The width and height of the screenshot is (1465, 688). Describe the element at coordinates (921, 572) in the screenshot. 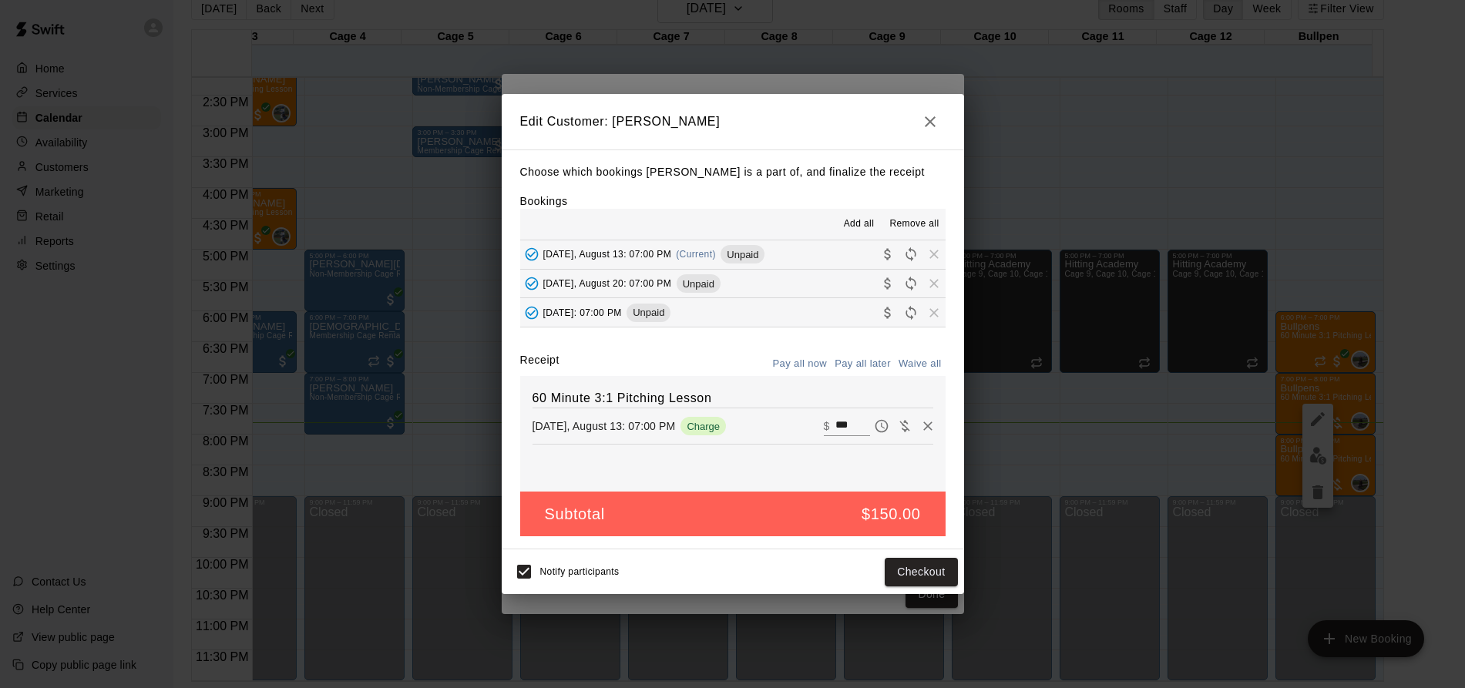

I see `button: Checkout` at that location.